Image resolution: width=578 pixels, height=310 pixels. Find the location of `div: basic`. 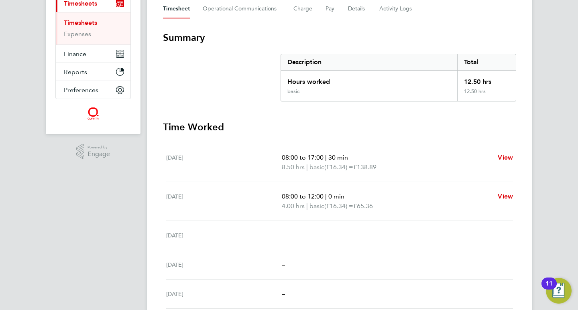

div: basic is located at coordinates (294, 92).